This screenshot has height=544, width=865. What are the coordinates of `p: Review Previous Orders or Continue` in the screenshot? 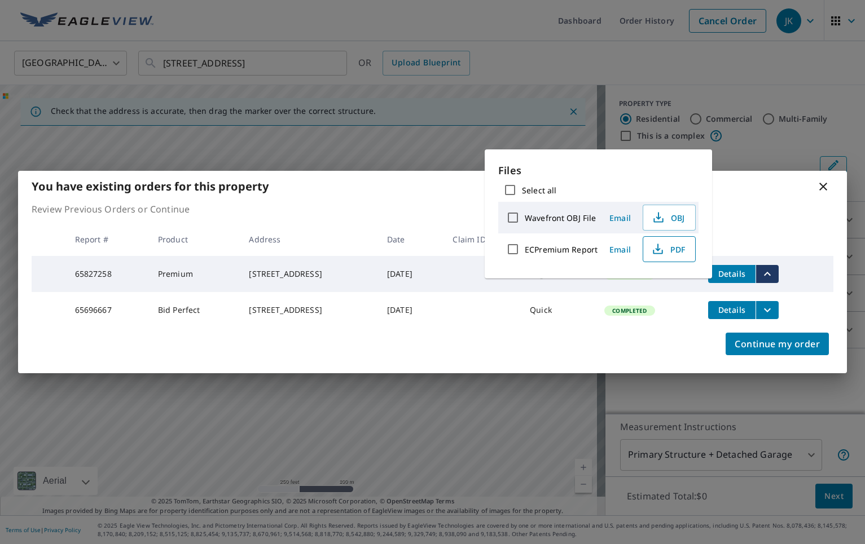 It's located at (432, 209).